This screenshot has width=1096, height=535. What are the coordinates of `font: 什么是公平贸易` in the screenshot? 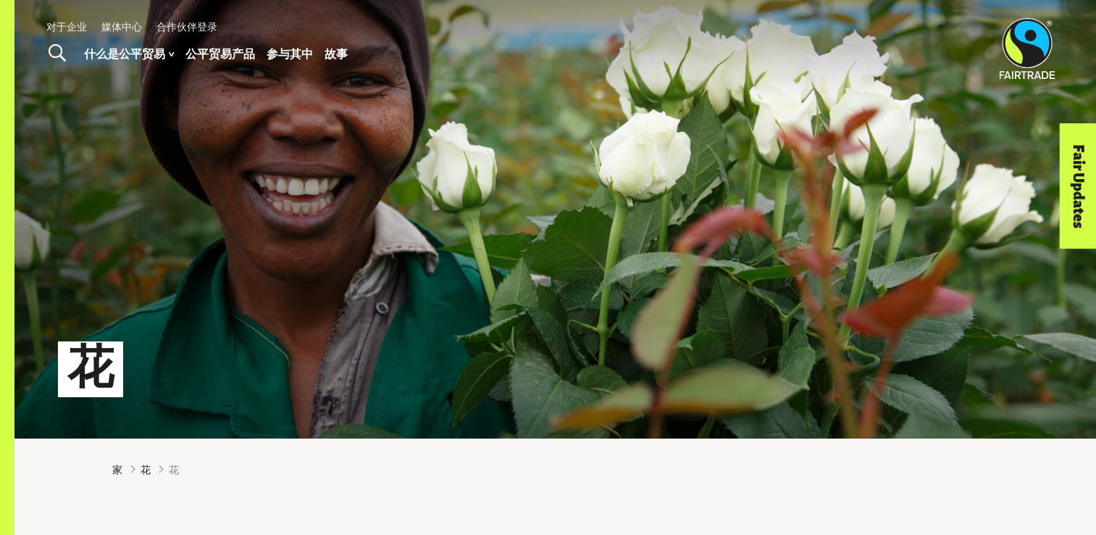 It's located at (125, 54).